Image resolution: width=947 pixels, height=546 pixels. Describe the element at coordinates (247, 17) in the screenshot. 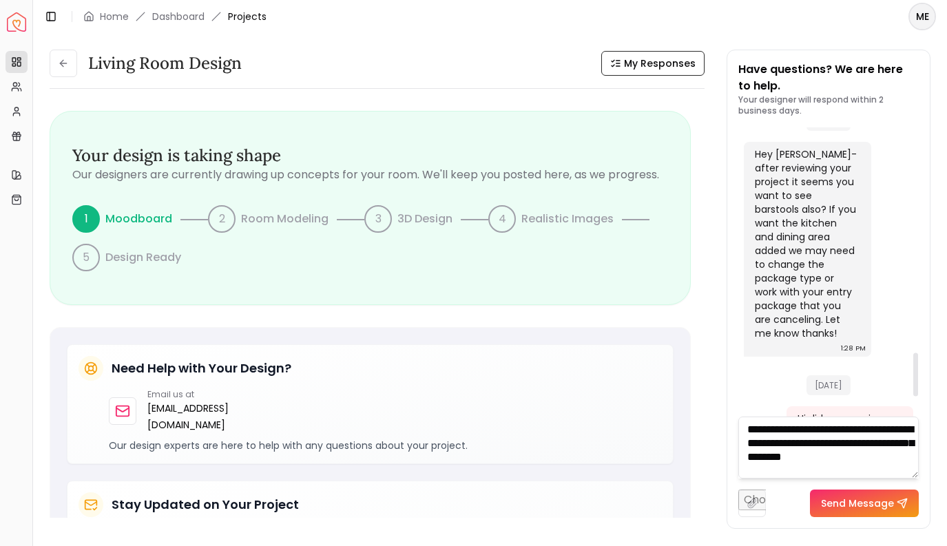

I see `span: Projects` at that location.